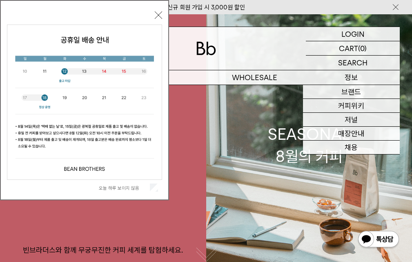 This screenshot has height=262, width=412. What do you see at coordinates (351, 120) in the screenshot?
I see `a: 저널` at bounding box center [351, 120].